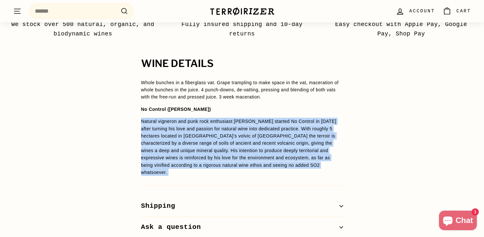  I want to click on span: Whole bunches in a fiberglass vat. Grape trampling to make space in the vat, maceration of whole ..., so click(240, 90).